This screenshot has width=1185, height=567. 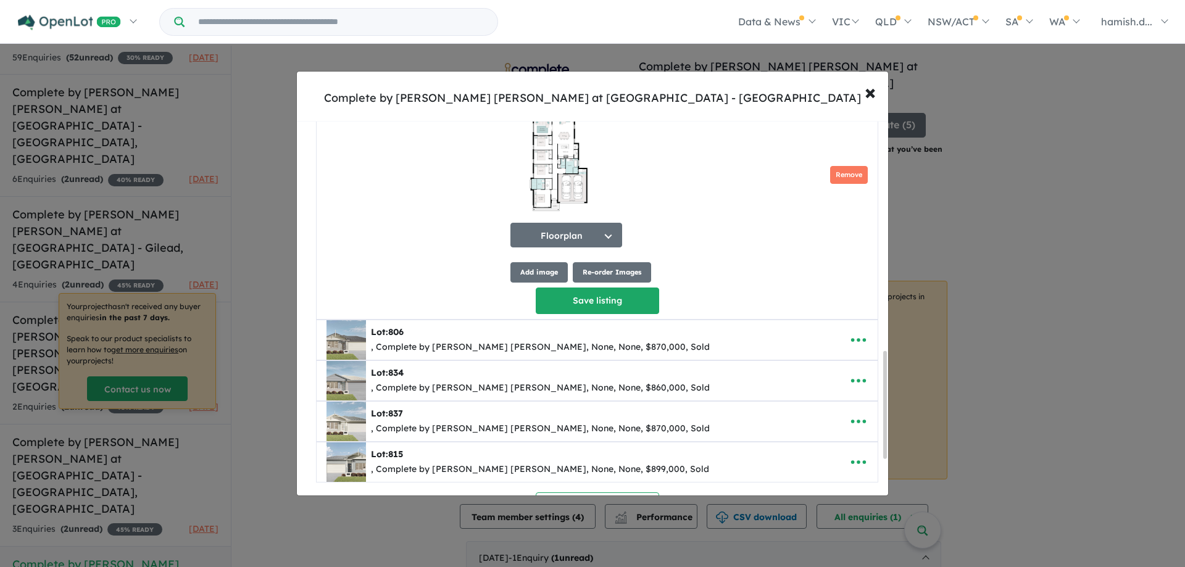 What do you see at coordinates (395, 332) in the screenshot?
I see `span: 806` at bounding box center [395, 332].